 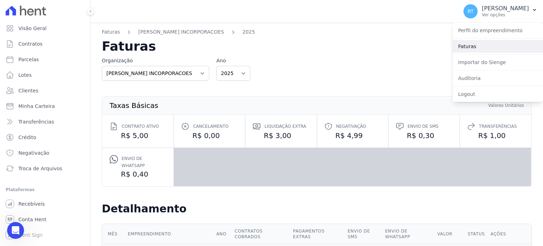 I want to click on span: Conta Hent, so click(x=32, y=219).